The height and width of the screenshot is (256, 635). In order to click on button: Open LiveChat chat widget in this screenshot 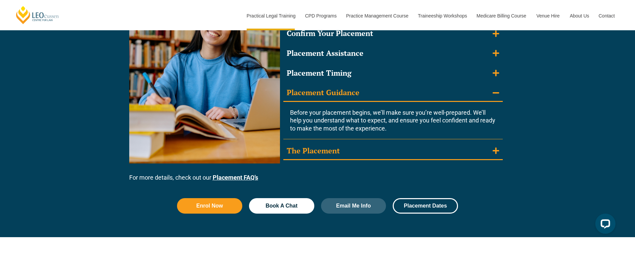, I will do `click(15, 13)`.